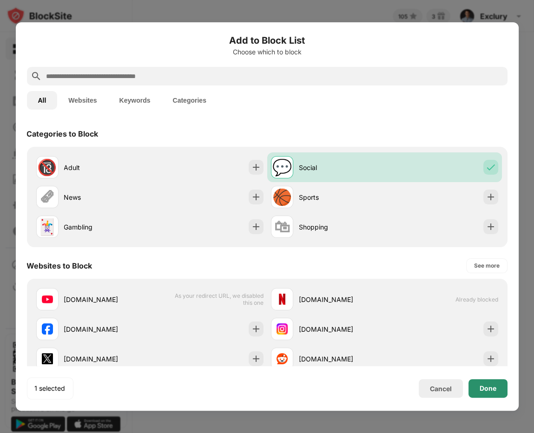 This screenshot has width=534, height=433. I want to click on span: As your redirect URL, we disabled this one, so click(216, 299).